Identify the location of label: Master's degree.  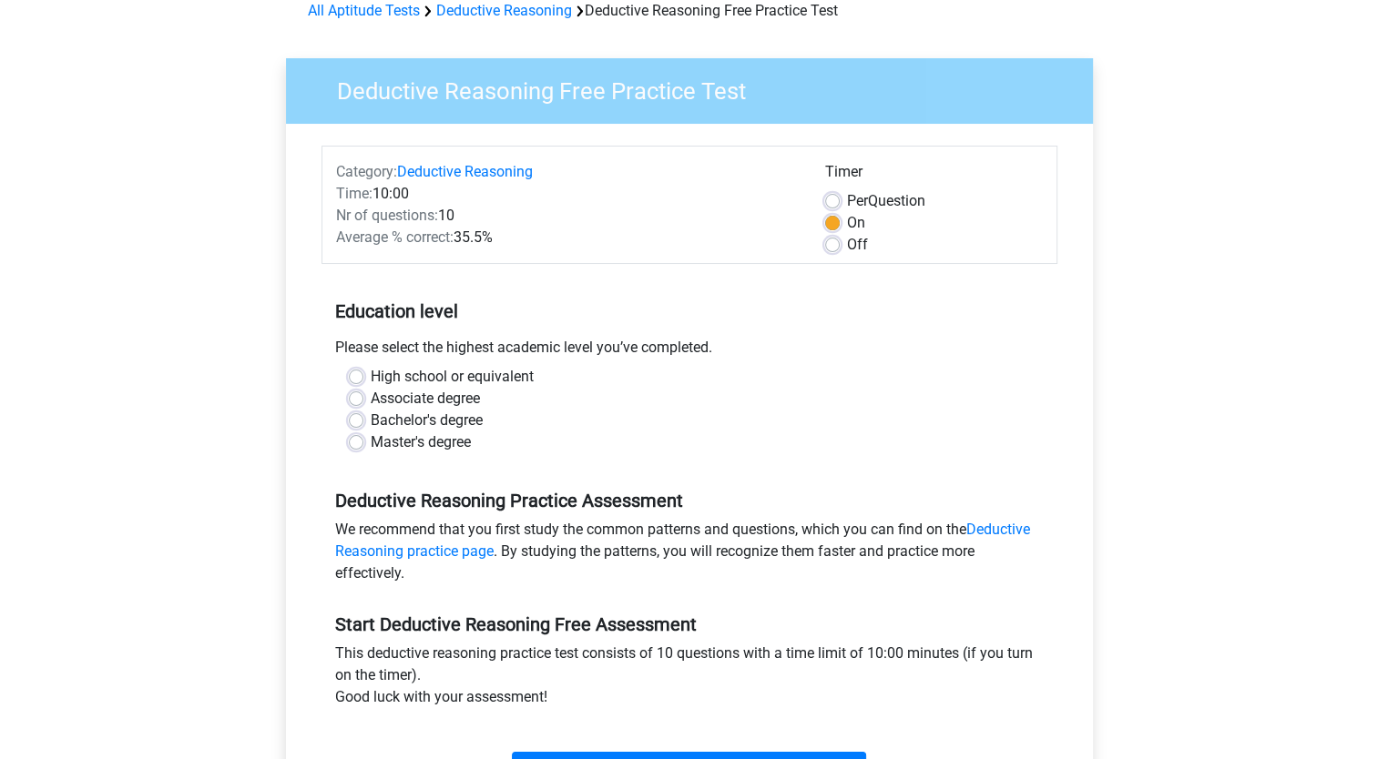
(421, 443).